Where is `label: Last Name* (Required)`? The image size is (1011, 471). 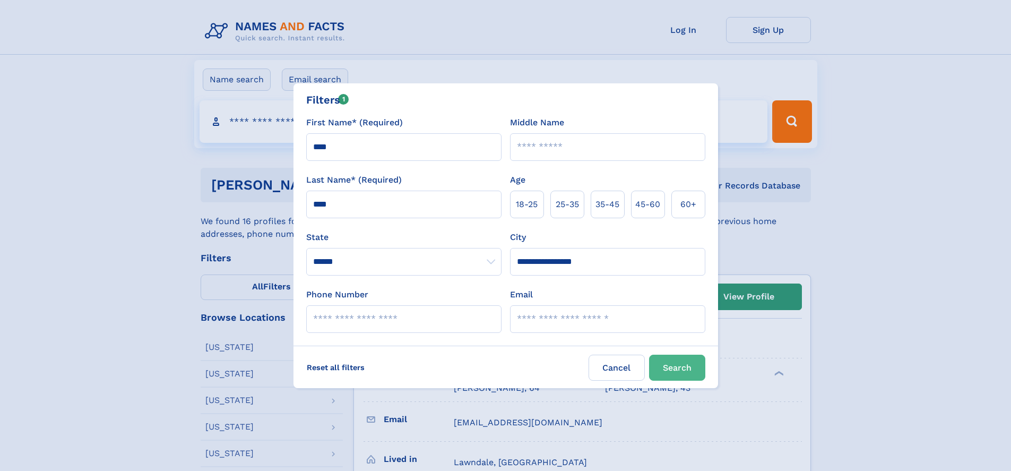 label: Last Name* (Required) is located at coordinates (354, 180).